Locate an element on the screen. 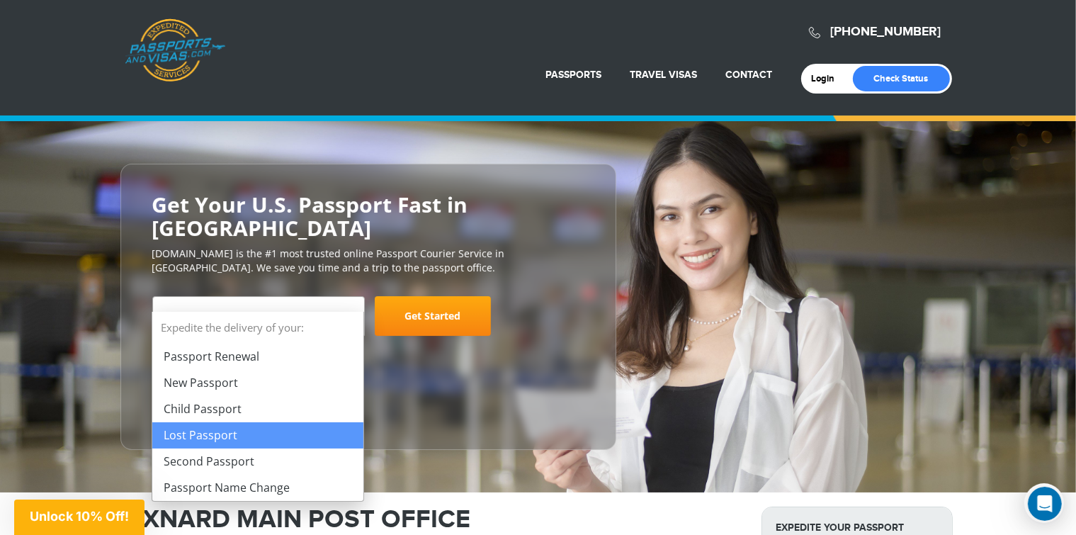  h1: OXNARD MAIN POST OFFICE is located at coordinates (432, 519).